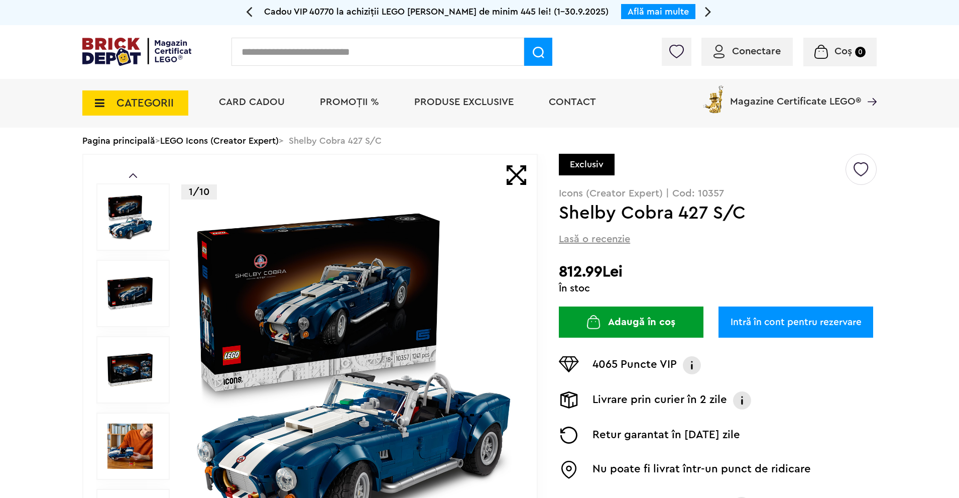 The height and width of the screenshot is (498, 959). Describe the element at coordinates (569, 470) in the screenshot. I see `img: Easybox` at that location.